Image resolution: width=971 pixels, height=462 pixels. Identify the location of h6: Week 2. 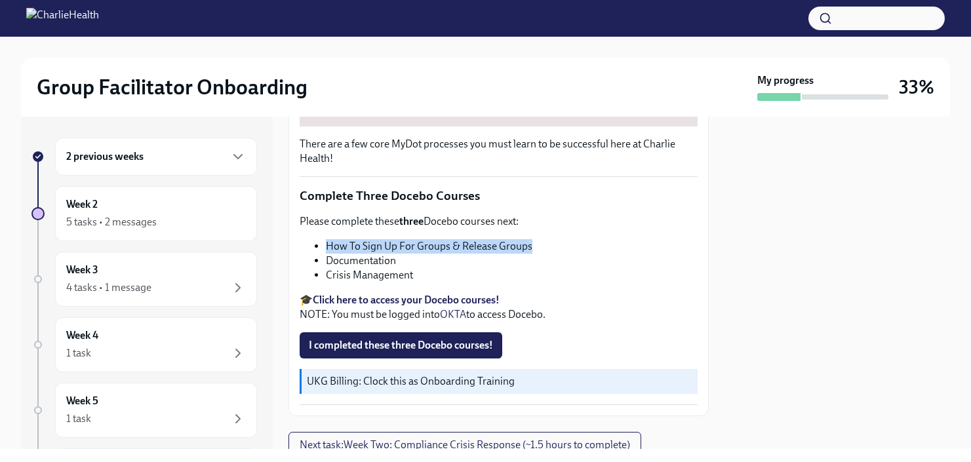
(82, 205).